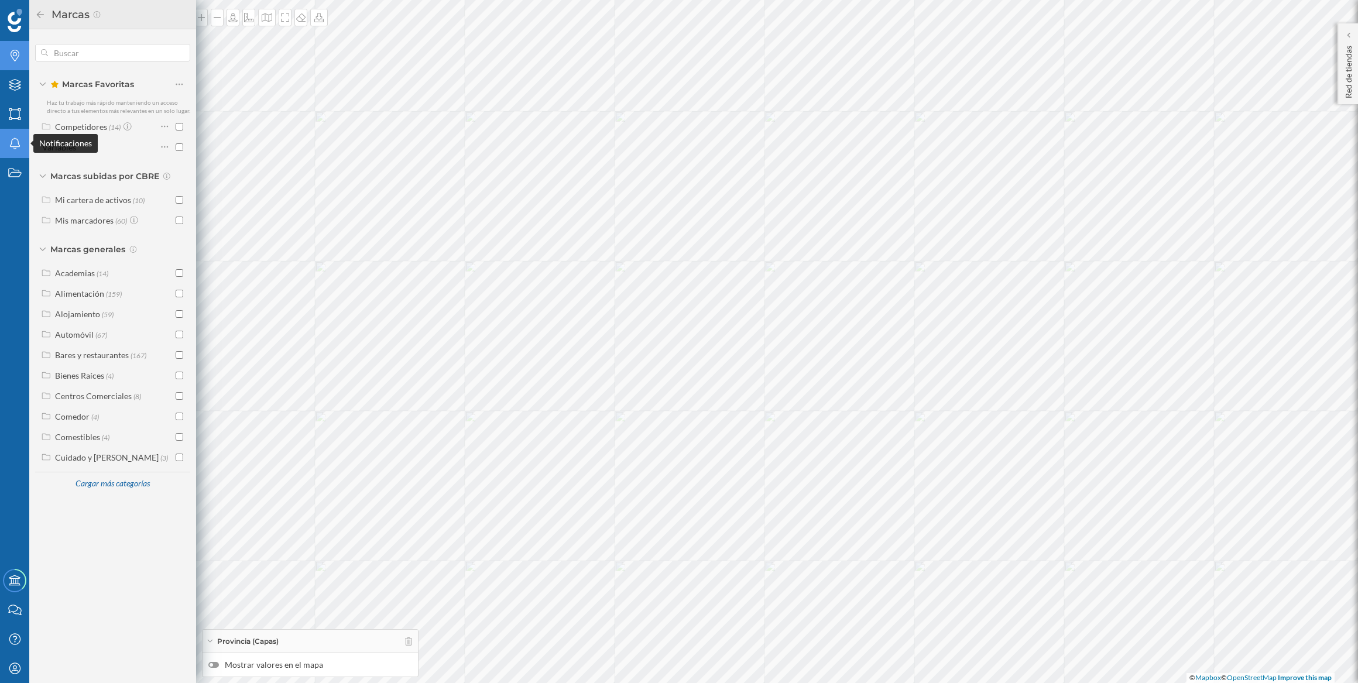 This screenshot has height=683, width=1358. I want to click on span: (167), so click(138, 355).